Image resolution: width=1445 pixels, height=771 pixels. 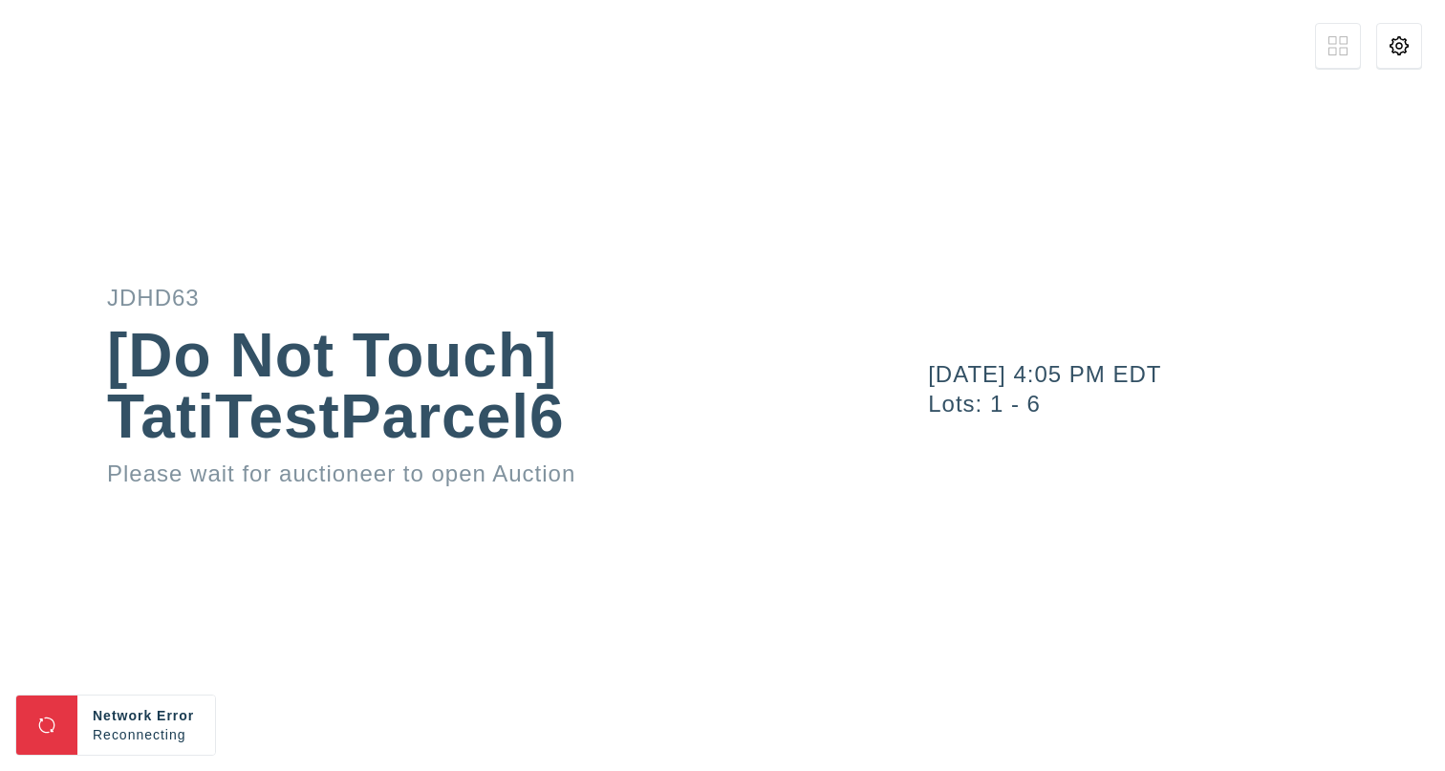 What do you see at coordinates (433, 474) in the screenshot?
I see `div: Please wait for auctioneer to open Auction` at bounding box center [433, 474].